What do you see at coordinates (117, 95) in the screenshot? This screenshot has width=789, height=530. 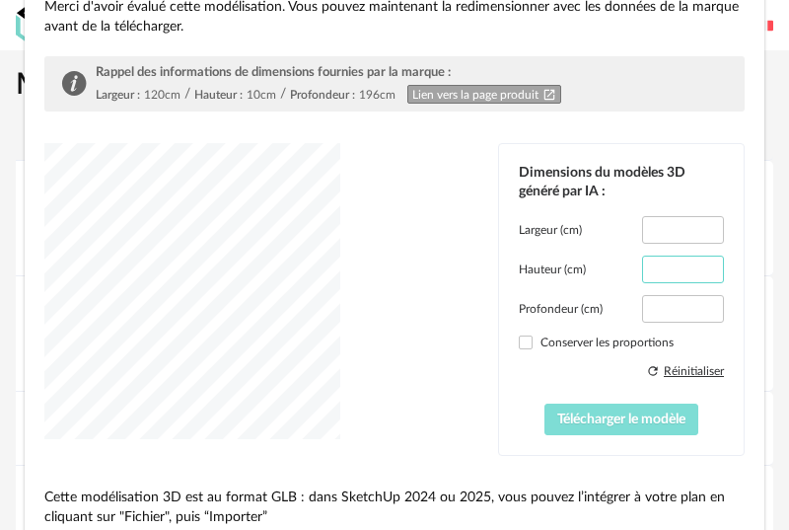 I see `div: Largeur :` at bounding box center [117, 95].